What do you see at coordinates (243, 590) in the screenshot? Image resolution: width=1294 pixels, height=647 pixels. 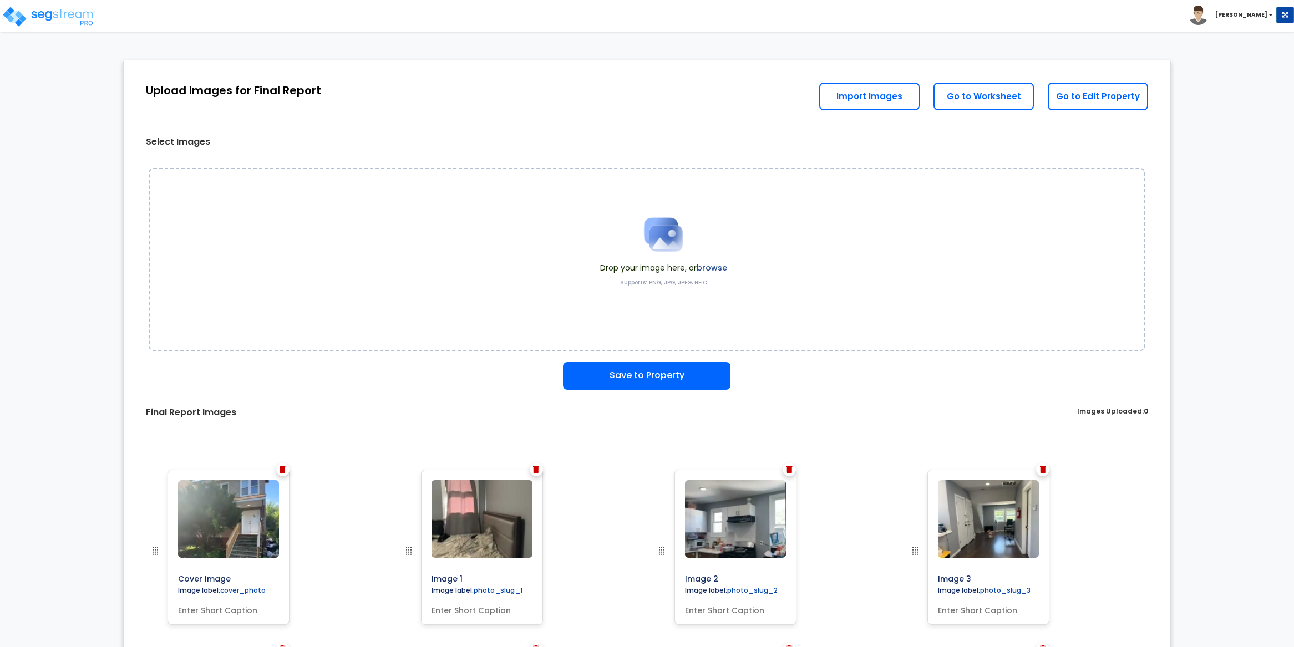 I see `label: cover_photo` at bounding box center [243, 590].